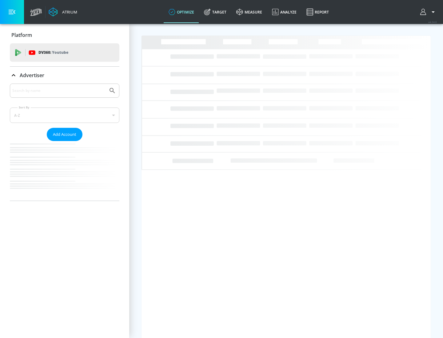  Describe the element at coordinates (215, 12) in the screenshot. I see `a: Target` at that location.